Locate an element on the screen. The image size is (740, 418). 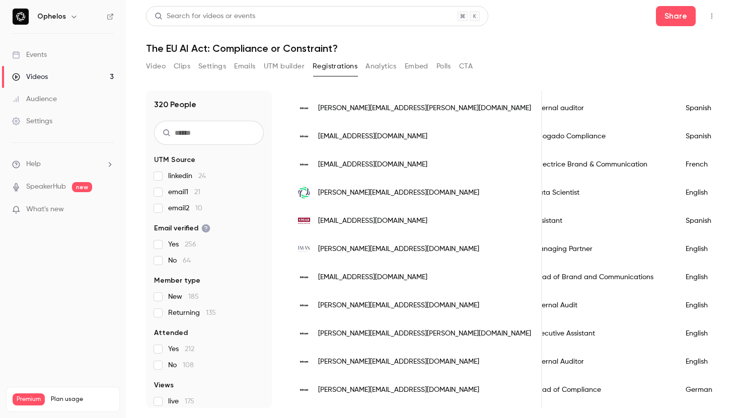
h6: Ophelos is located at coordinates (51, 17).